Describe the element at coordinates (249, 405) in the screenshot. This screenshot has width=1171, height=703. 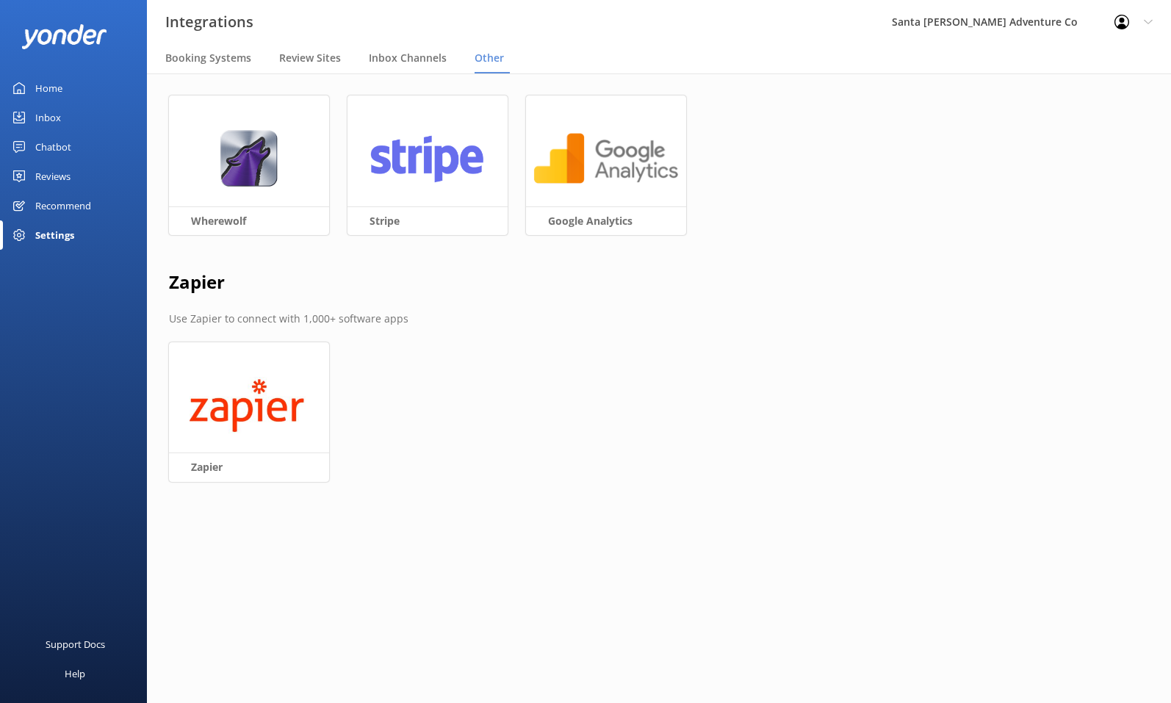
I see `img: zapier.png` at that location.